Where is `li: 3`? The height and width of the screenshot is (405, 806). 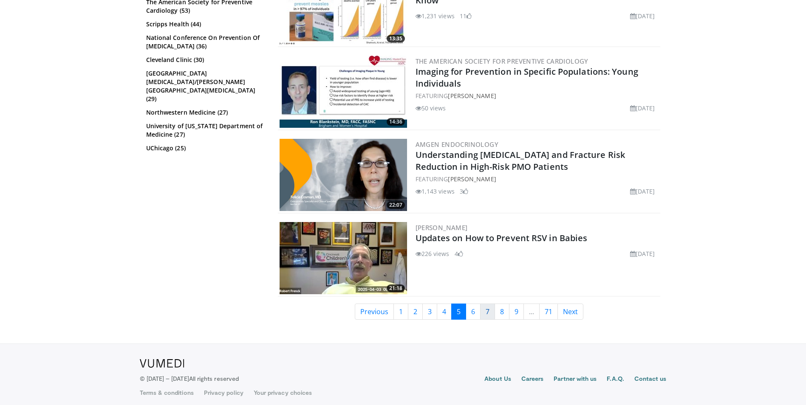 li: 3 is located at coordinates (464, 191).